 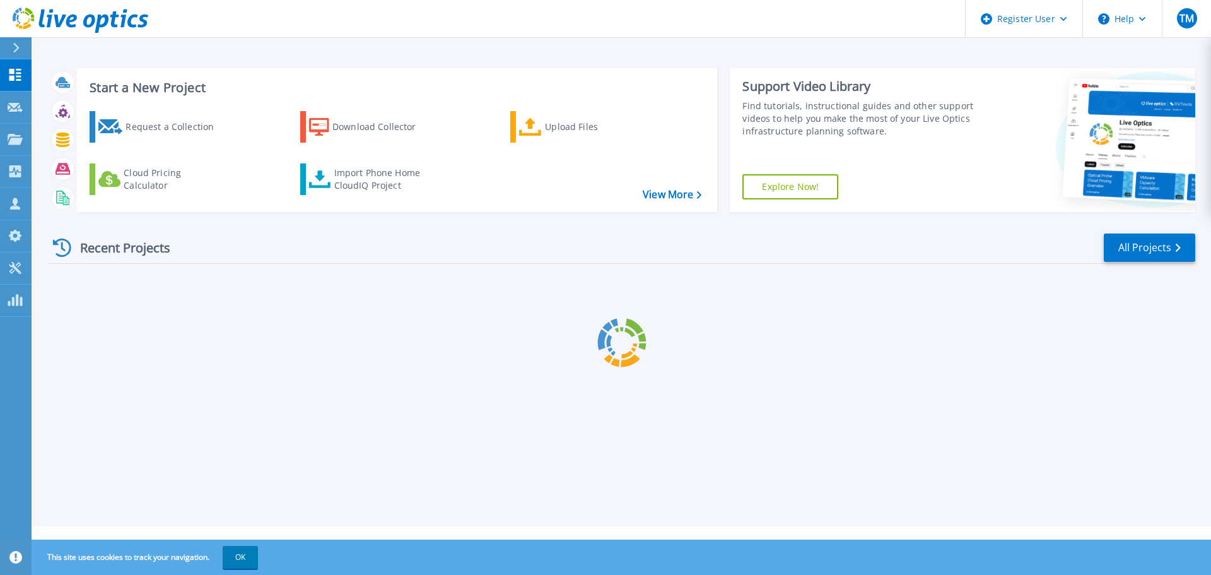 I want to click on div: Cloud Pricing Calculator, so click(x=174, y=179).